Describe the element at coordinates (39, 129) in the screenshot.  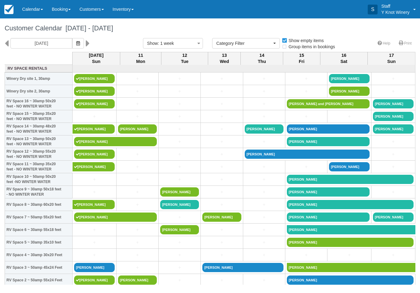
I see `th: RV Space 14 ~ 30amp 48x20 feet - NO WINTER WATER` at that location.